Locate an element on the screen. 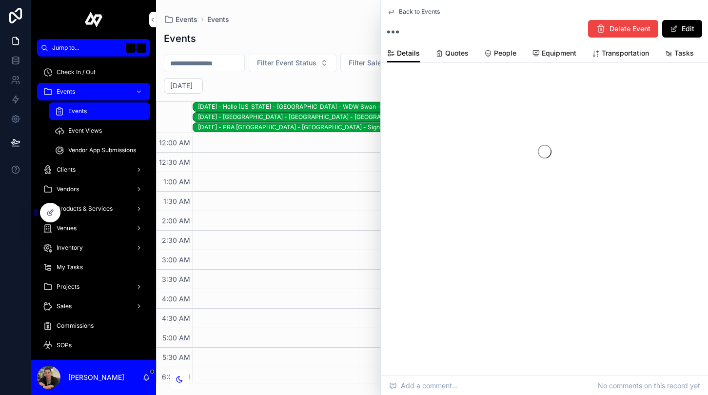 The image size is (708, 395). span: Quotes is located at coordinates (457, 53).